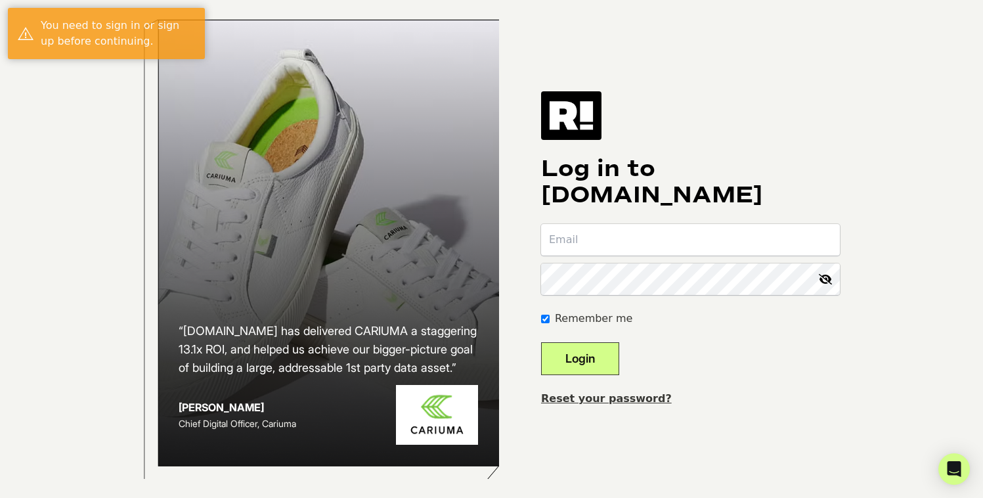 The image size is (983, 498). What do you see at coordinates (690, 240) in the screenshot?
I see `input: Email` at bounding box center [690, 240].